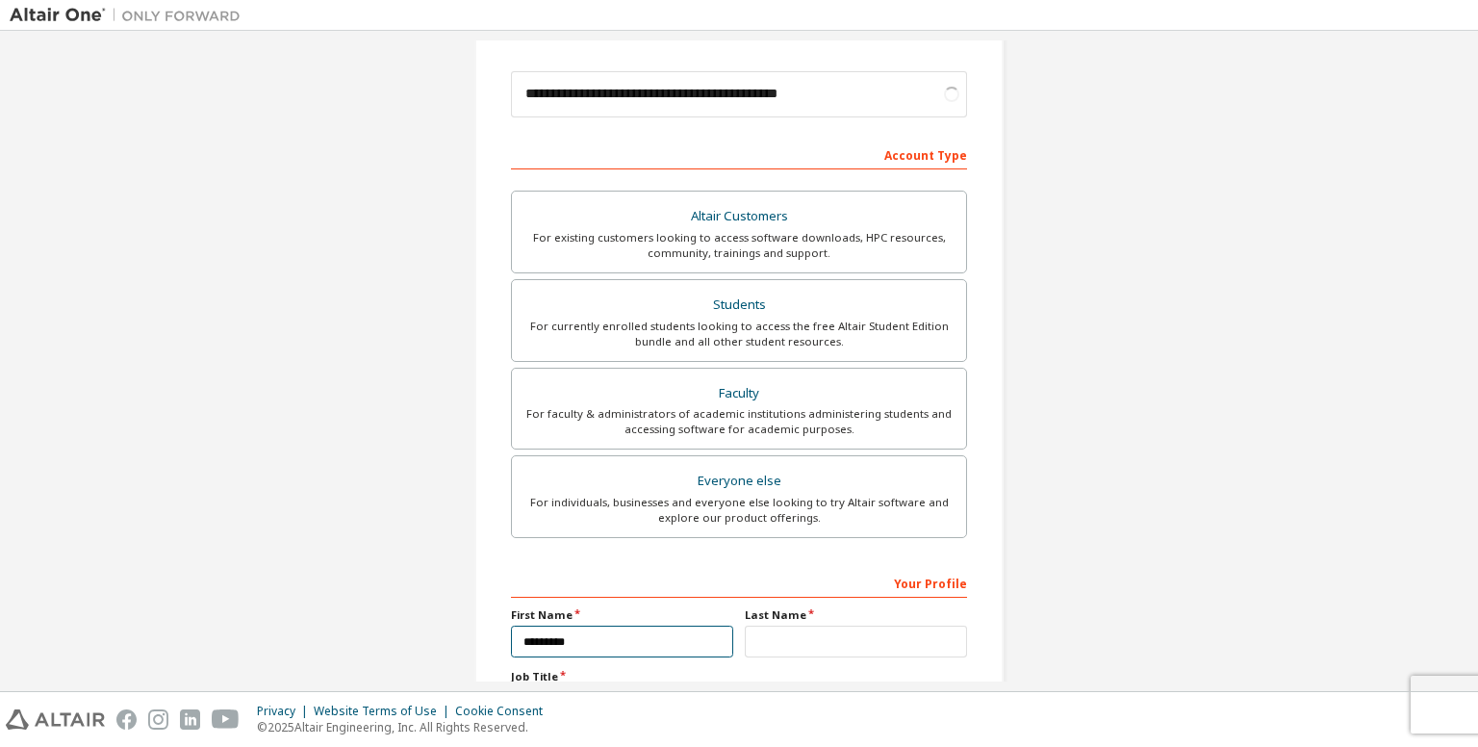  What do you see at coordinates (190, 719) in the screenshot?
I see `img: linkedin.svg` at bounding box center [190, 719].